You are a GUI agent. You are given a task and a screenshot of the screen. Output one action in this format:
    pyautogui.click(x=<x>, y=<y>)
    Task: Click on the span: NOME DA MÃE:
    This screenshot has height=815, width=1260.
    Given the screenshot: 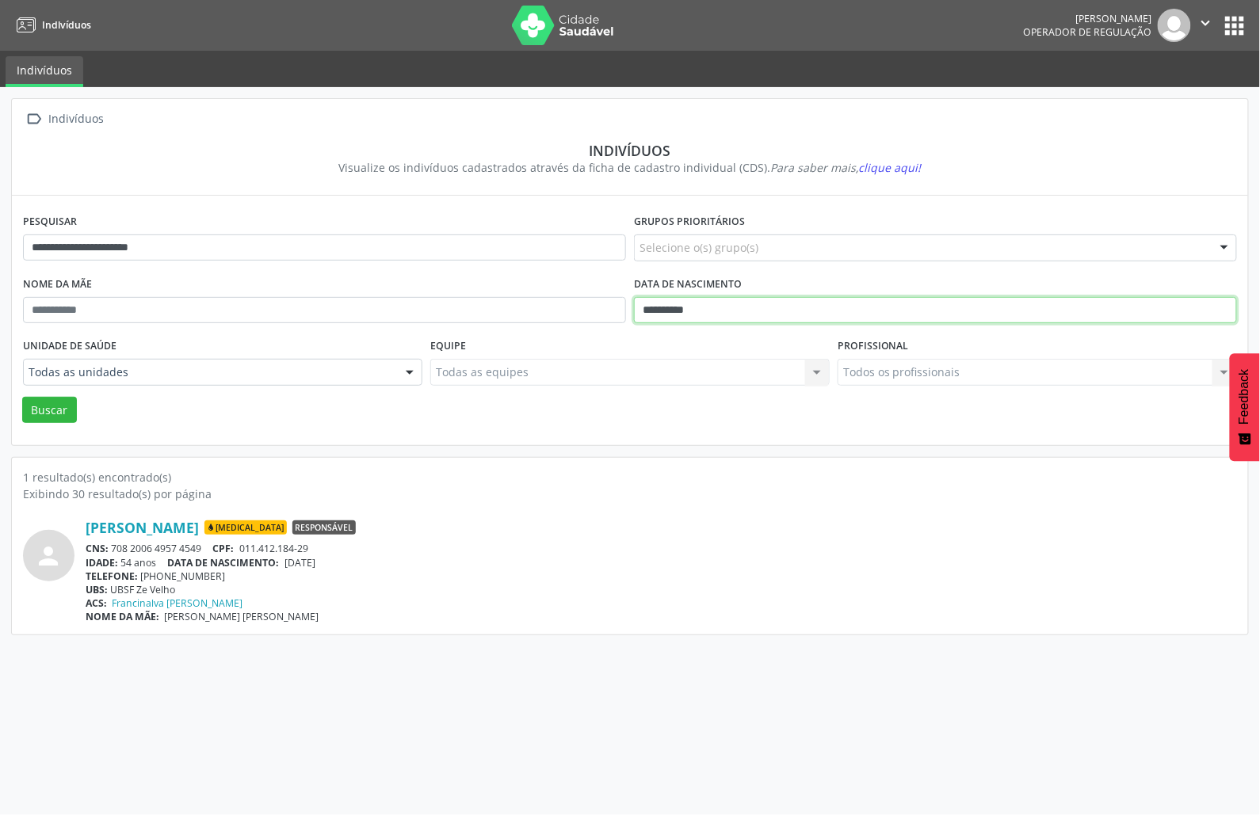 What is the action you would take?
    pyautogui.click(x=122, y=616)
    